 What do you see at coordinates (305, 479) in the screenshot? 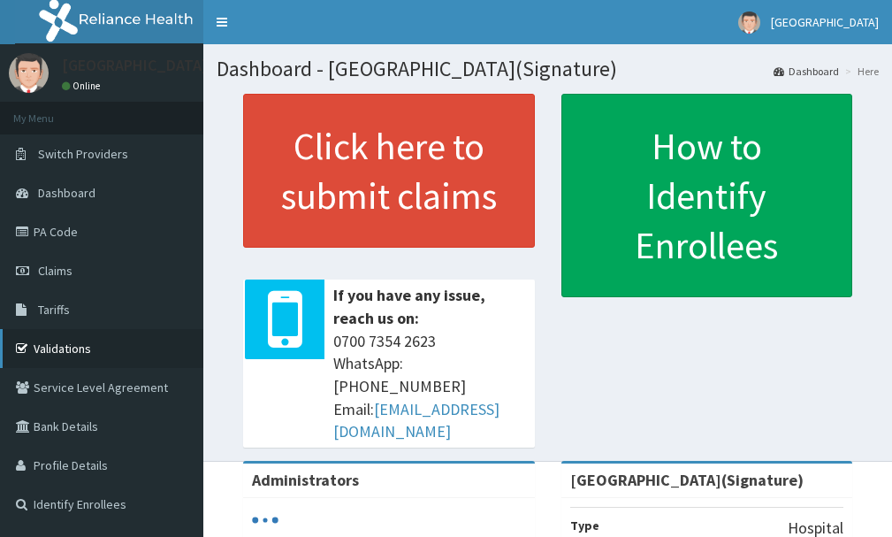
I see `b: Administrators` at bounding box center [305, 479].